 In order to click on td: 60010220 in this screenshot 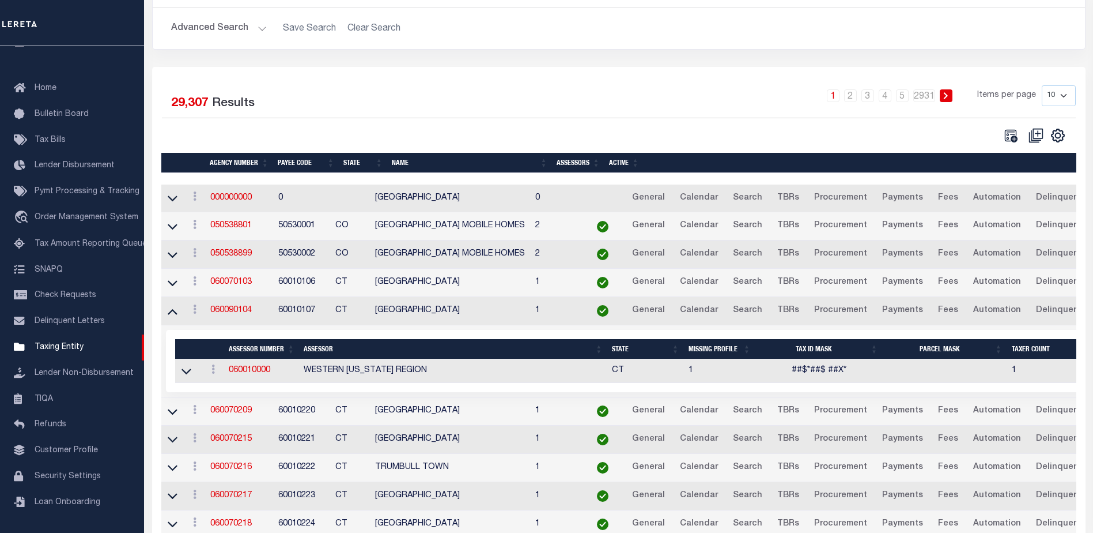, I will do `click(302, 411)`.